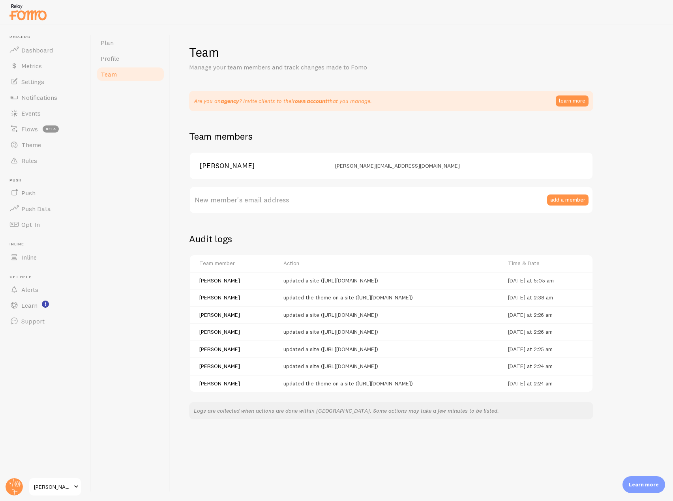  I want to click on th: Team member, so click(234, 264).